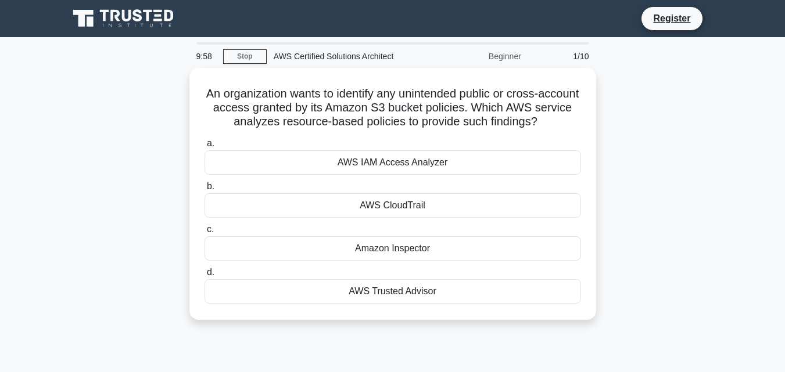 This screenshot has height=372, width=785. Describe the element at coordinates (671, 18) in the screenshot. I see `a: Register` at that location.